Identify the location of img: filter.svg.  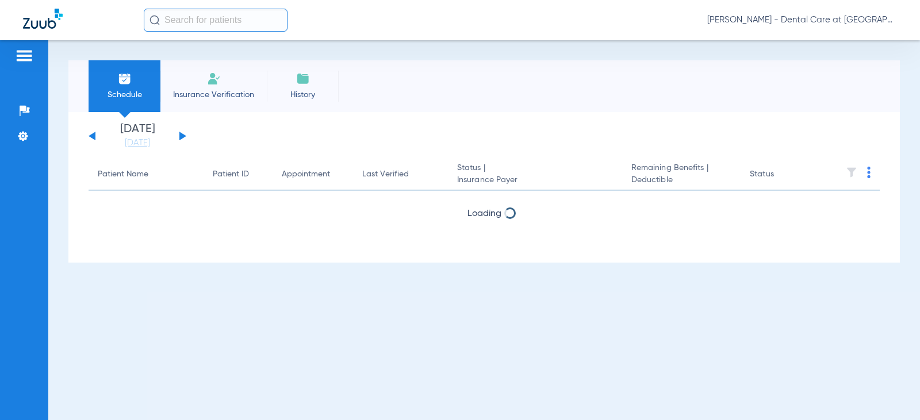
(852, 173).